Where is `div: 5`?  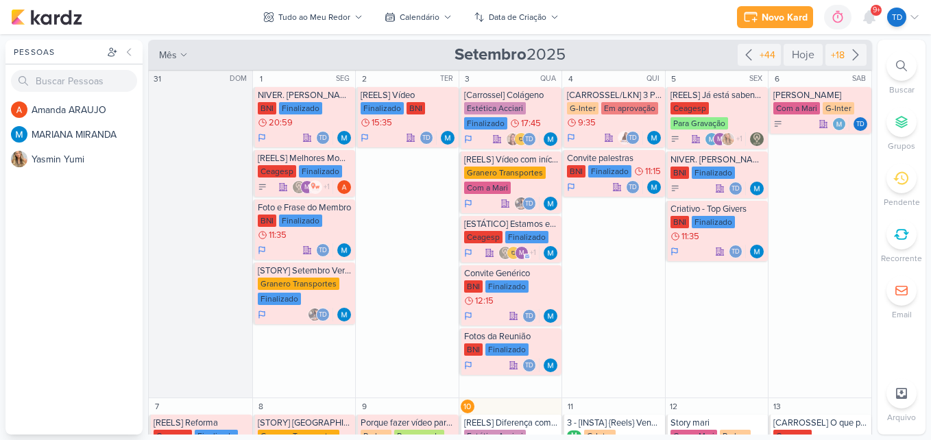 div: 5 is located at coordinates (674, 79).